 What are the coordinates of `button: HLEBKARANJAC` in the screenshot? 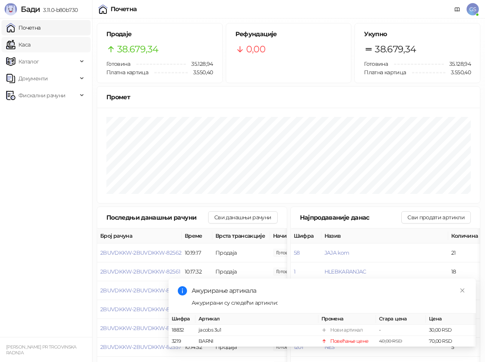 It's located at (346, 271).